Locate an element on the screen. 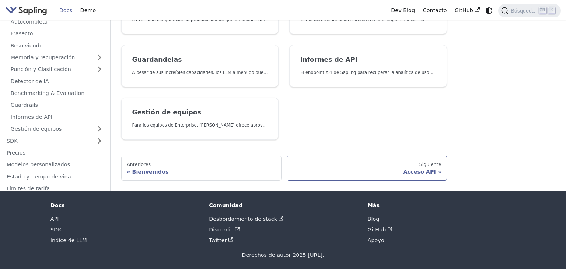 This screenshot has width=566, height=269. a: Guardrails is located at coordinates (57, 105).